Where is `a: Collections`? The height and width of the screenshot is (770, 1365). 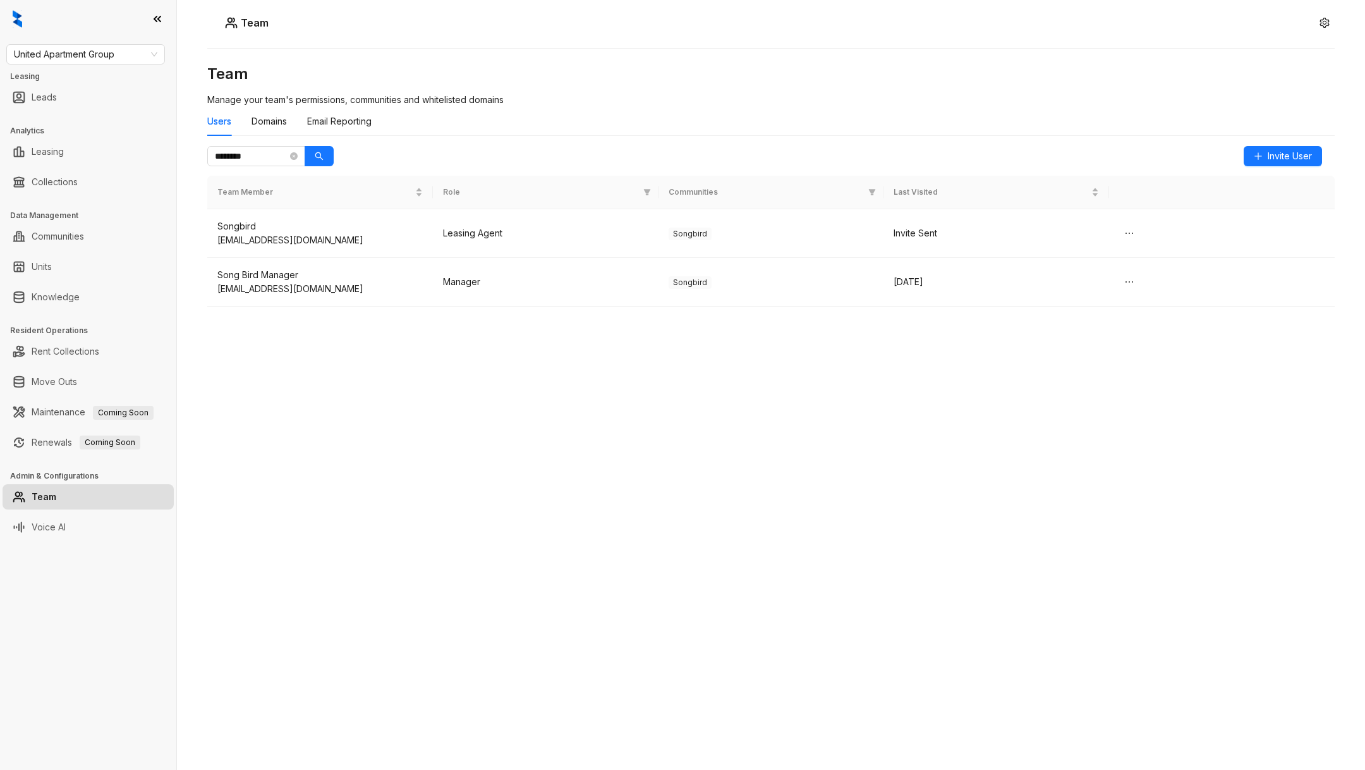 a: Collections is located at coordinates (54, 182).